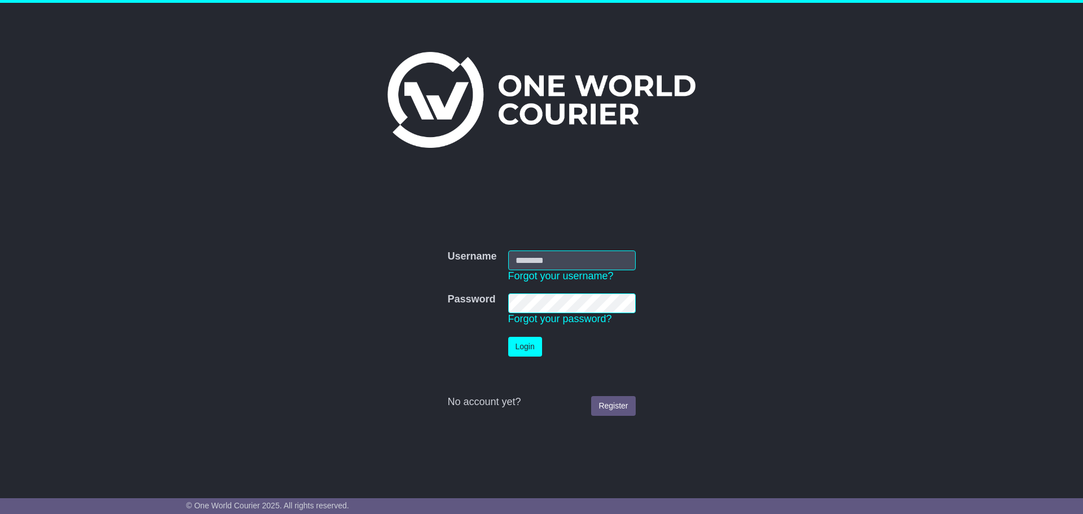 This screenshot has height=514, width=1083. Describe the element at coordinates (560, 319) in the screenshot. I see `a: Forgot your password?` at that location.